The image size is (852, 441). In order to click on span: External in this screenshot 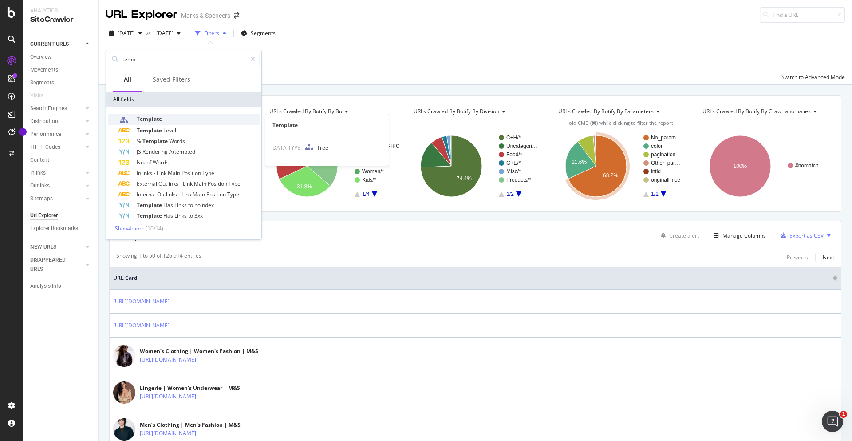, I will do `click(147, 183)`.